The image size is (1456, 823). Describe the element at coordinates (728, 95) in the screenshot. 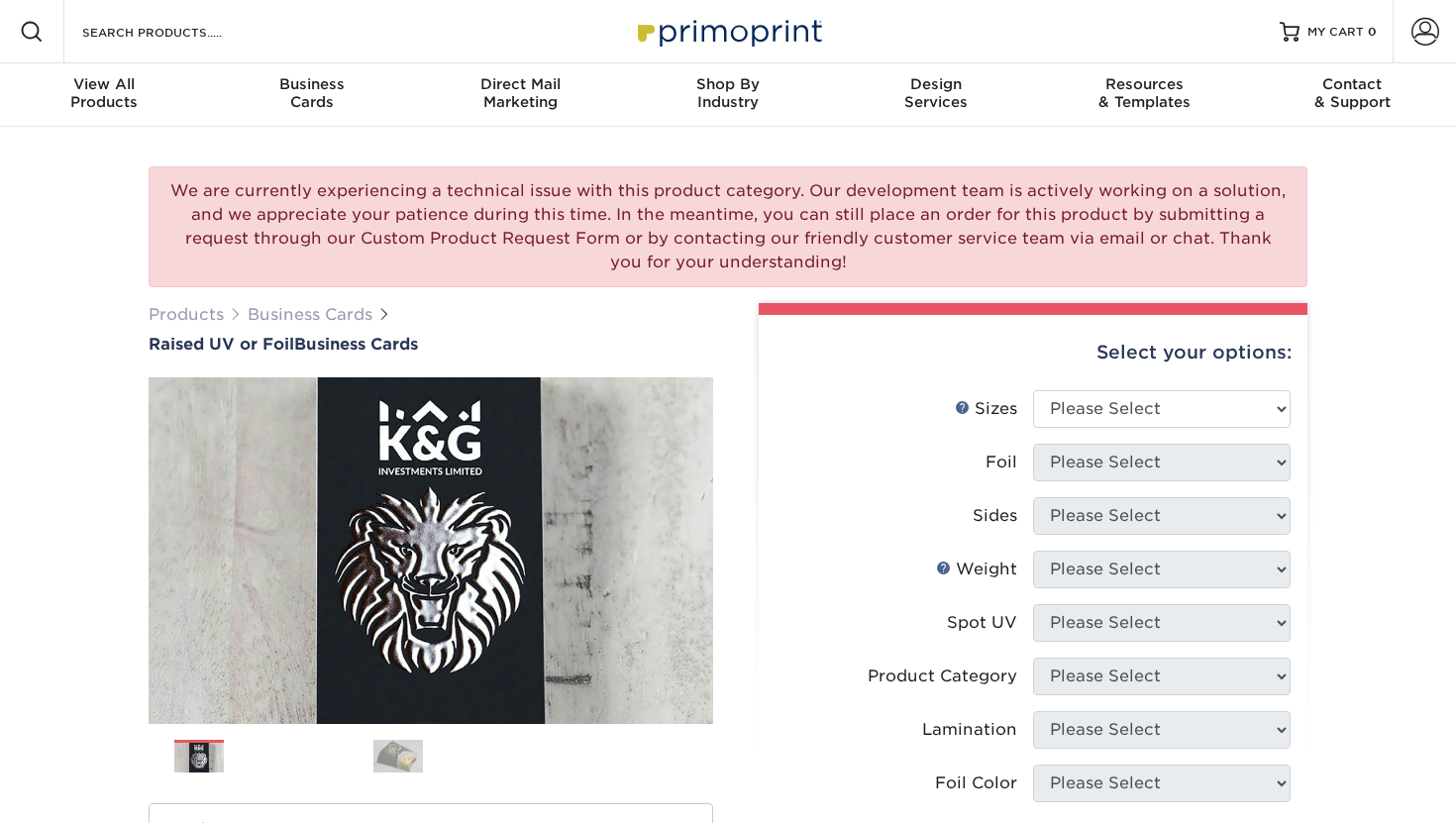

I see `a: Shop ByIndustry` at that location.